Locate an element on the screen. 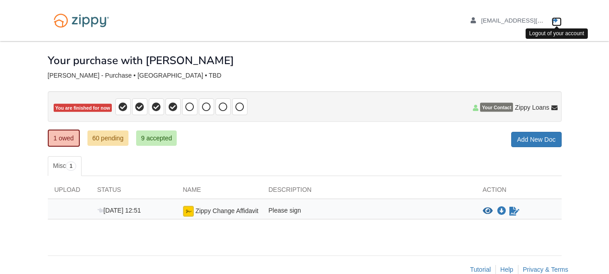 This screenshot has height=274, width=609. a: Add New Doc is located at coordinates (537, 139).